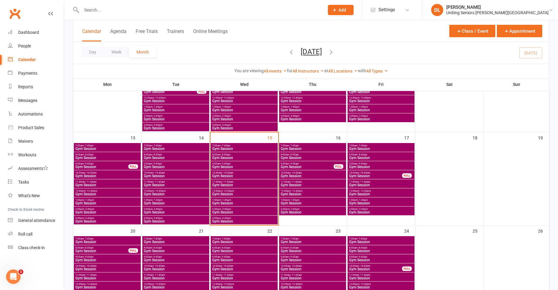  I want to click on a: Product Sales, so click(36, 128).